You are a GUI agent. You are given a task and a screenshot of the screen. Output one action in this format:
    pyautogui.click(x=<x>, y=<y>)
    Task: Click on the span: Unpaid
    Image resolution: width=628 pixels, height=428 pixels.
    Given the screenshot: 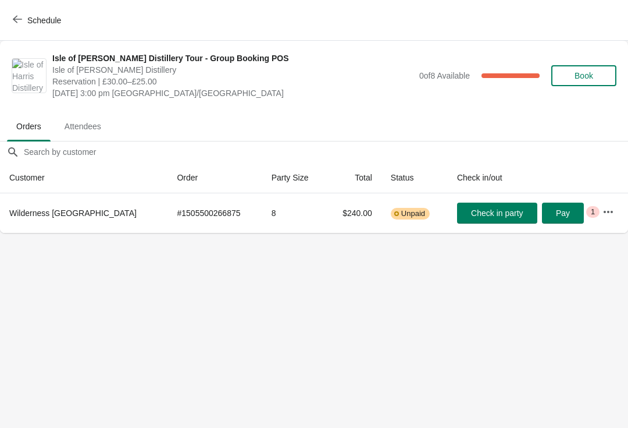 What is the action you would take?
    pyautogui.click(x=413, y=214)
    